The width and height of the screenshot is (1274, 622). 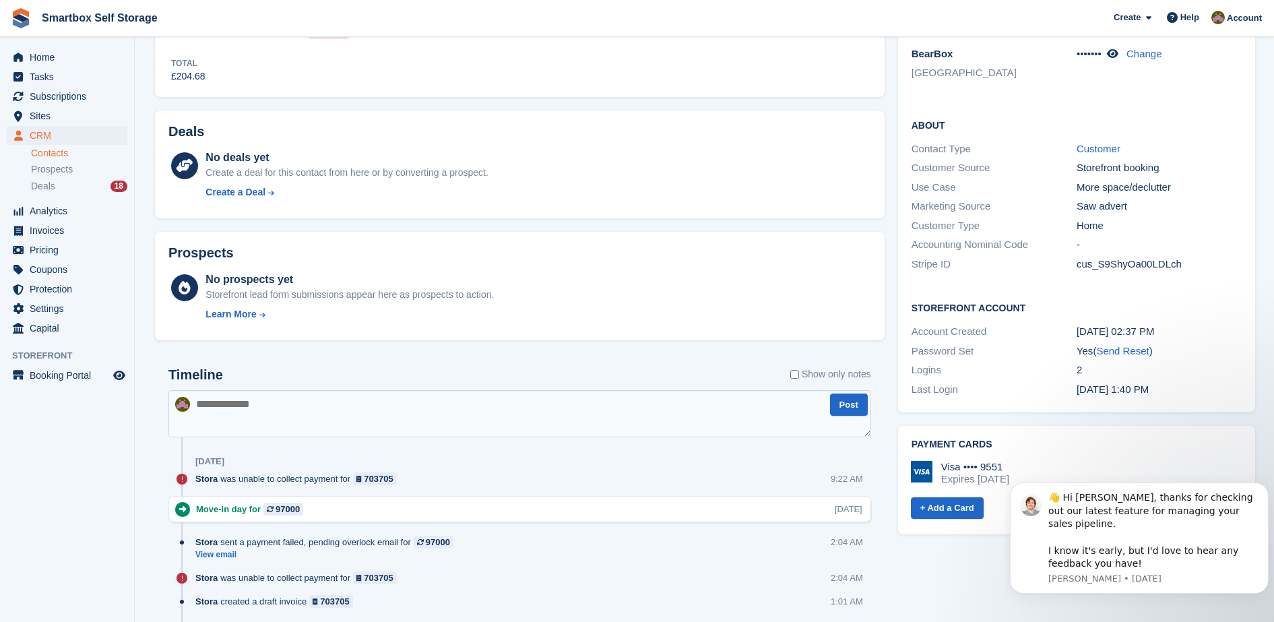 What do you see at coordinates (346, 158) in the screenshot?
I see `div: No deals yet` at bounding box center [346, 158].